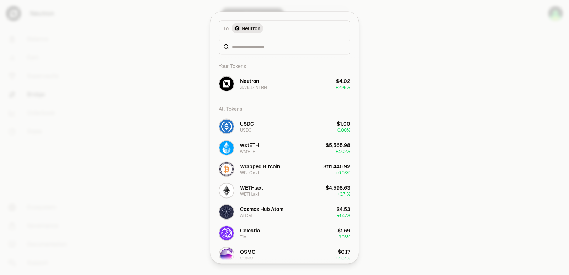 The width and height of the screenshot is (569, 275). Describe the element at coordinates (285, 233) in the screenshot. I see `button: TIA LogoCelestiaTIA$1.69+3.96%` at that location.